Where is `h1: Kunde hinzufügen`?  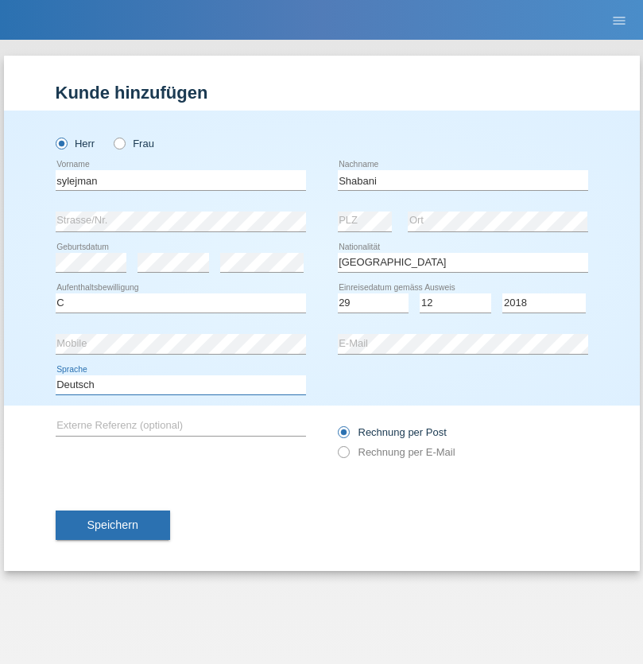 h1: Kunde hinzufügen is located at coordinates (322, 92).